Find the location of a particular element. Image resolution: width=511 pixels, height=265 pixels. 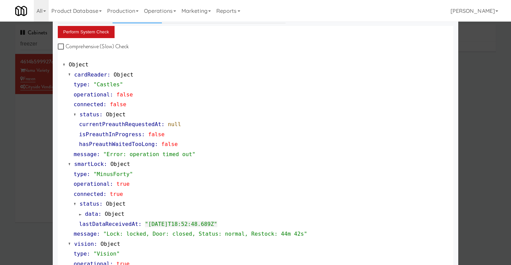

label: Comprehensive (Slow) Check is located at coordinates (93, 47).